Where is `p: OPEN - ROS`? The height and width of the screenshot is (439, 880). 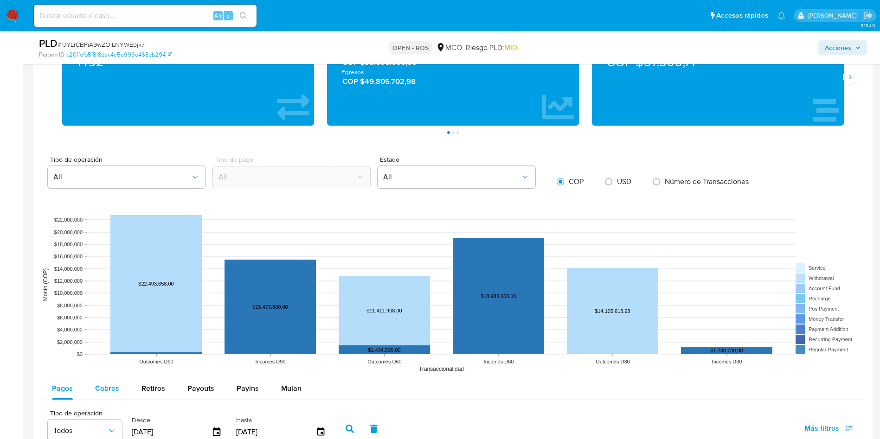
p: OPEN - ROS is located at coordinates (410, 48).